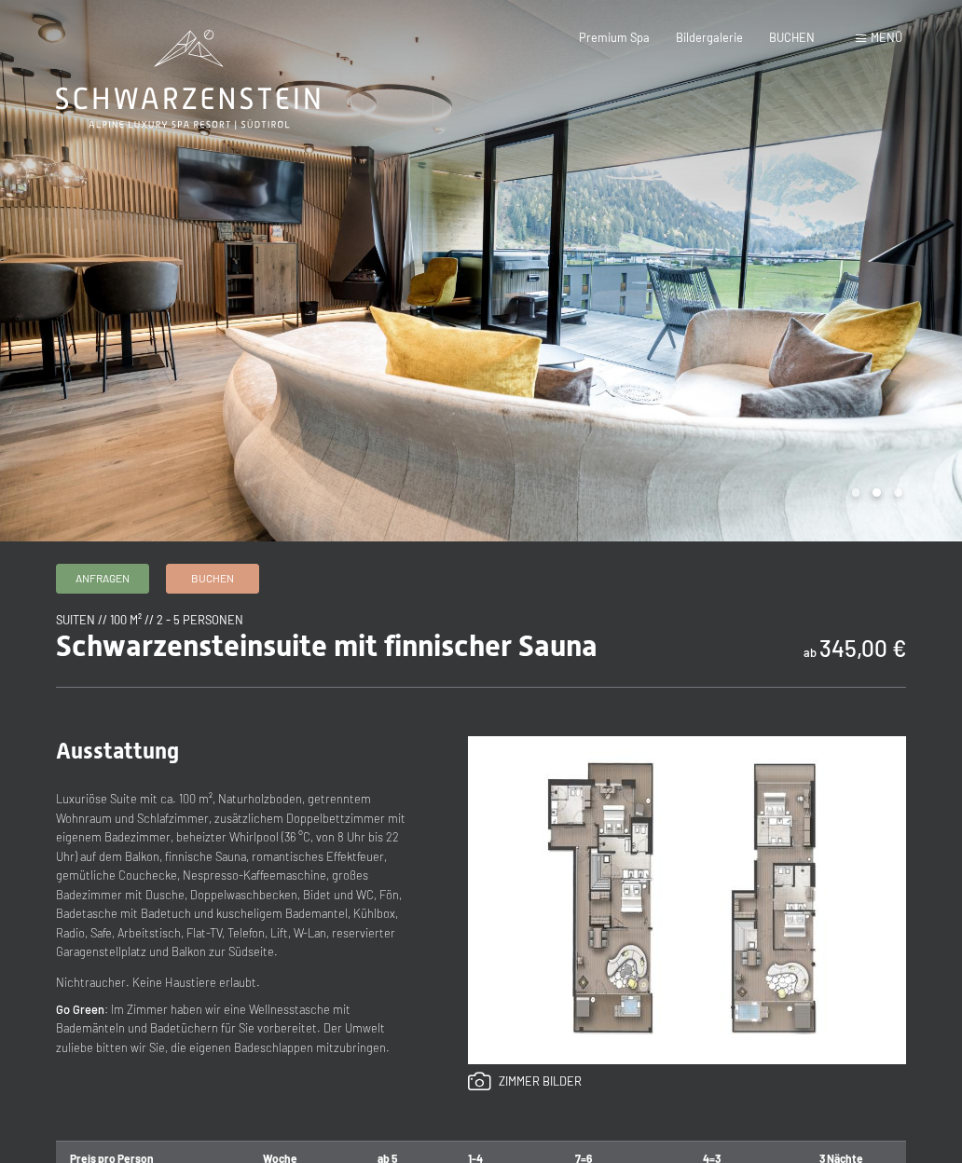 The height and width of the screenshot is (1163, 962). I want to click on span: Schwarzensteinsuite mit finnischer Sauna, so click(326, 646).